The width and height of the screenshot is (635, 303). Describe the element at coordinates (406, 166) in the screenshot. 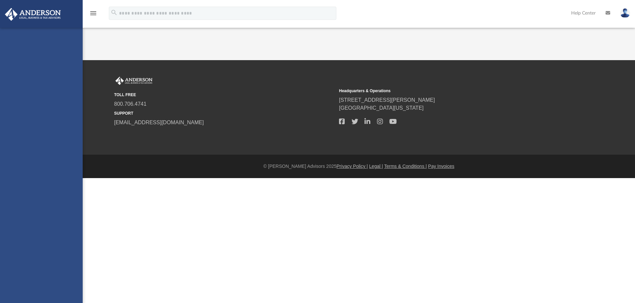

I see `a: Terms & Conditions |` at that location.